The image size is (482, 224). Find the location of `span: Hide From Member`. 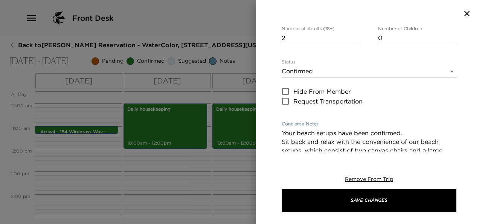

span: Hide From Member is located at coordinates (322, 91).